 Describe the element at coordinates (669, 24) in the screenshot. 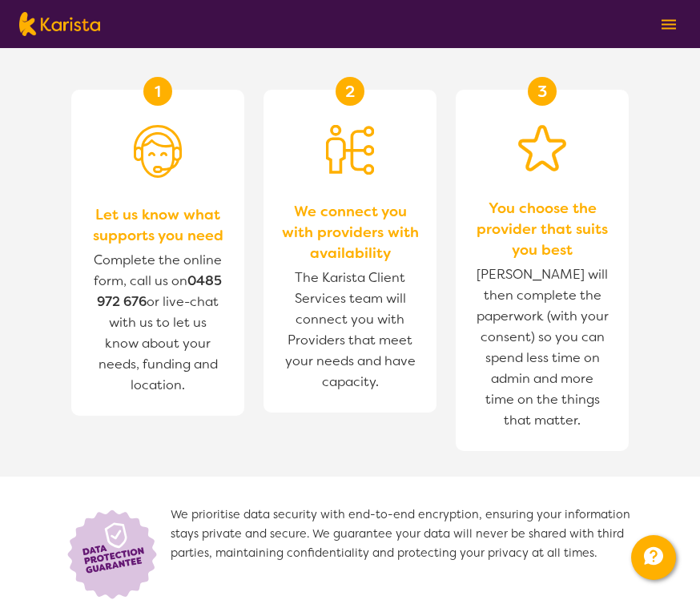

I see `img: menu` at that location.